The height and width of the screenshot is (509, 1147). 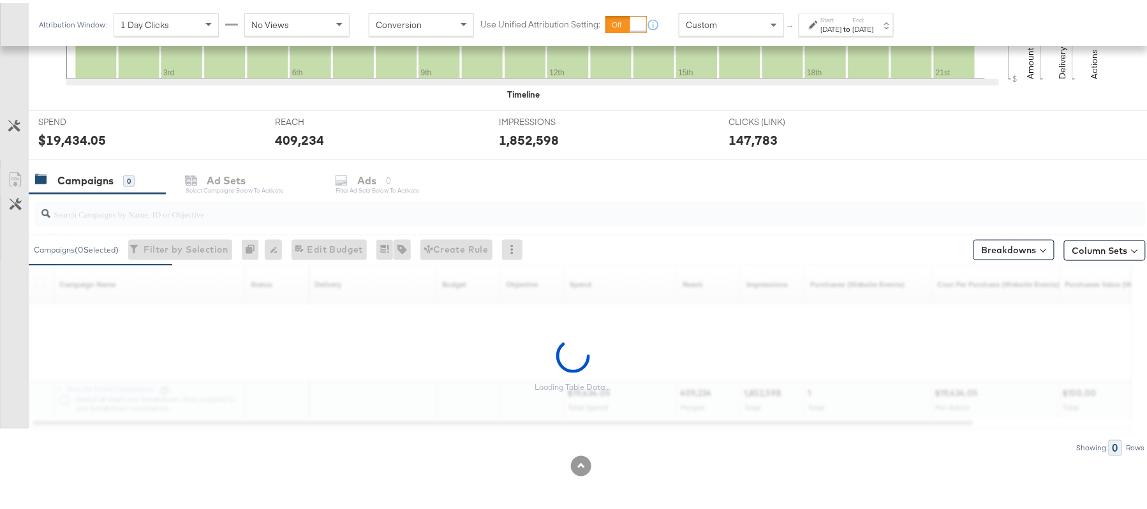 What do you see at coordinates (529, 136) in the screenshot?
I see `div: 1,852,598` at bounding box center [529, 136].